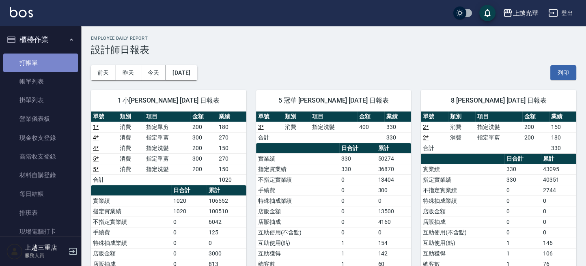 The width and height of the screenshot is (586, 266). I want to click on a: 高階收支登錄, so click(41, 157).